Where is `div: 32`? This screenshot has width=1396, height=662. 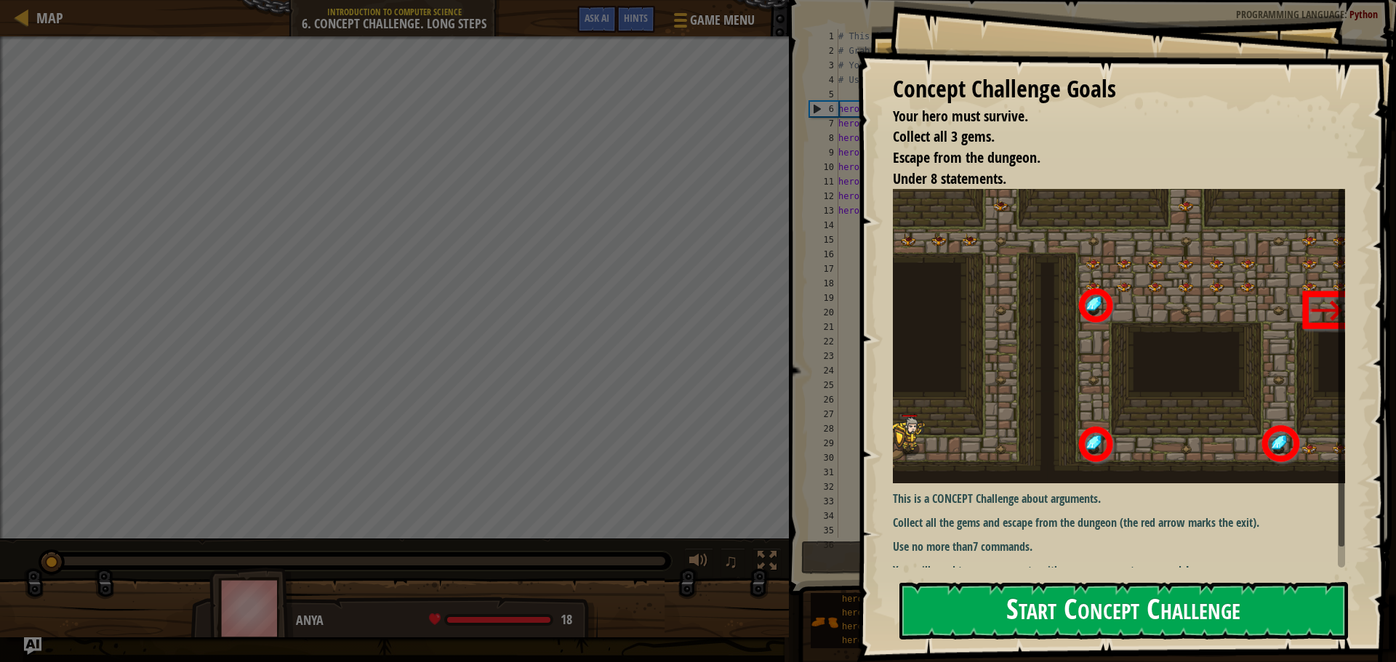
div: 32 is located at coordinates (824, 487).